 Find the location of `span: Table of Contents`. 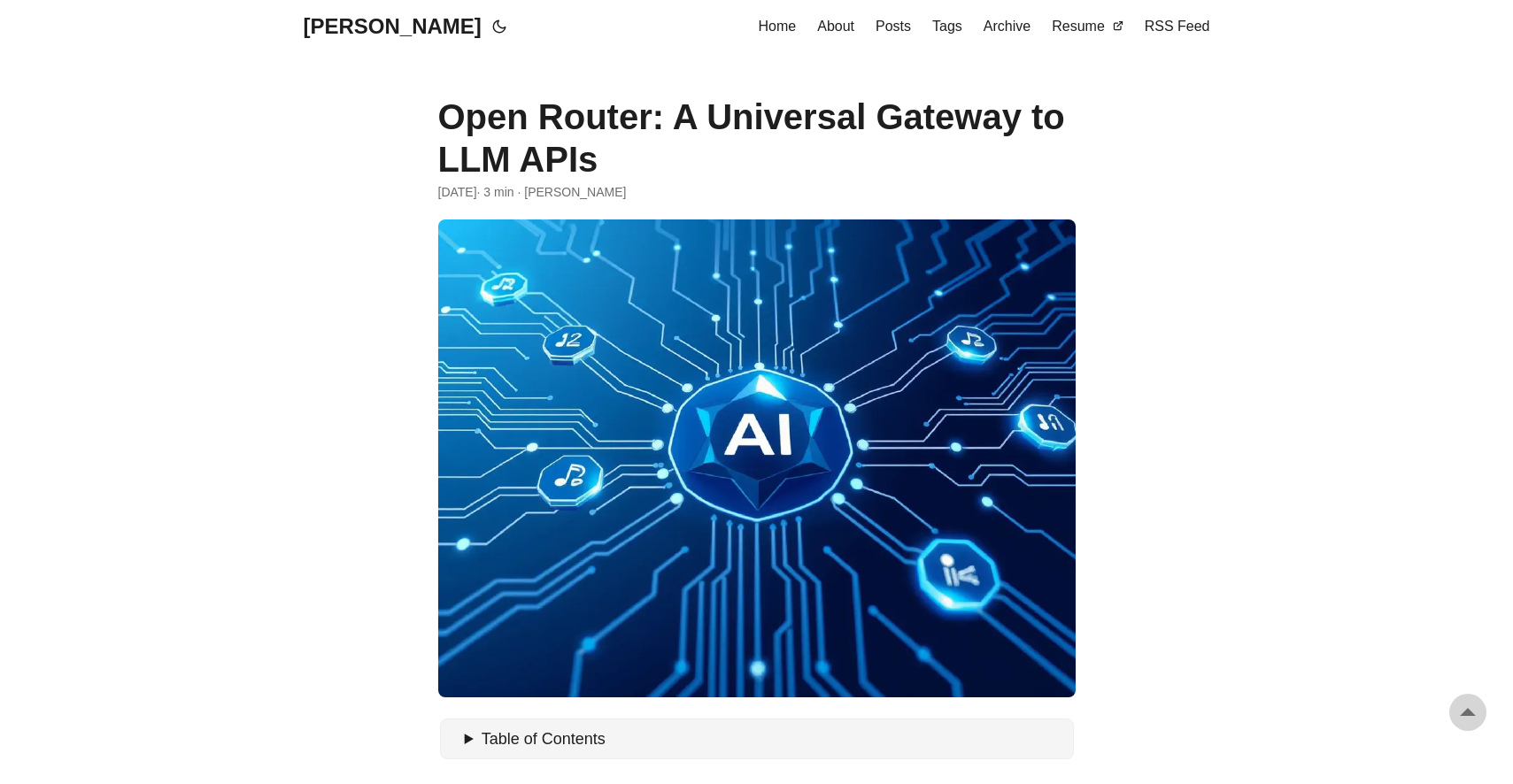

span: Table of Contents is located at coordinates (543, 739).